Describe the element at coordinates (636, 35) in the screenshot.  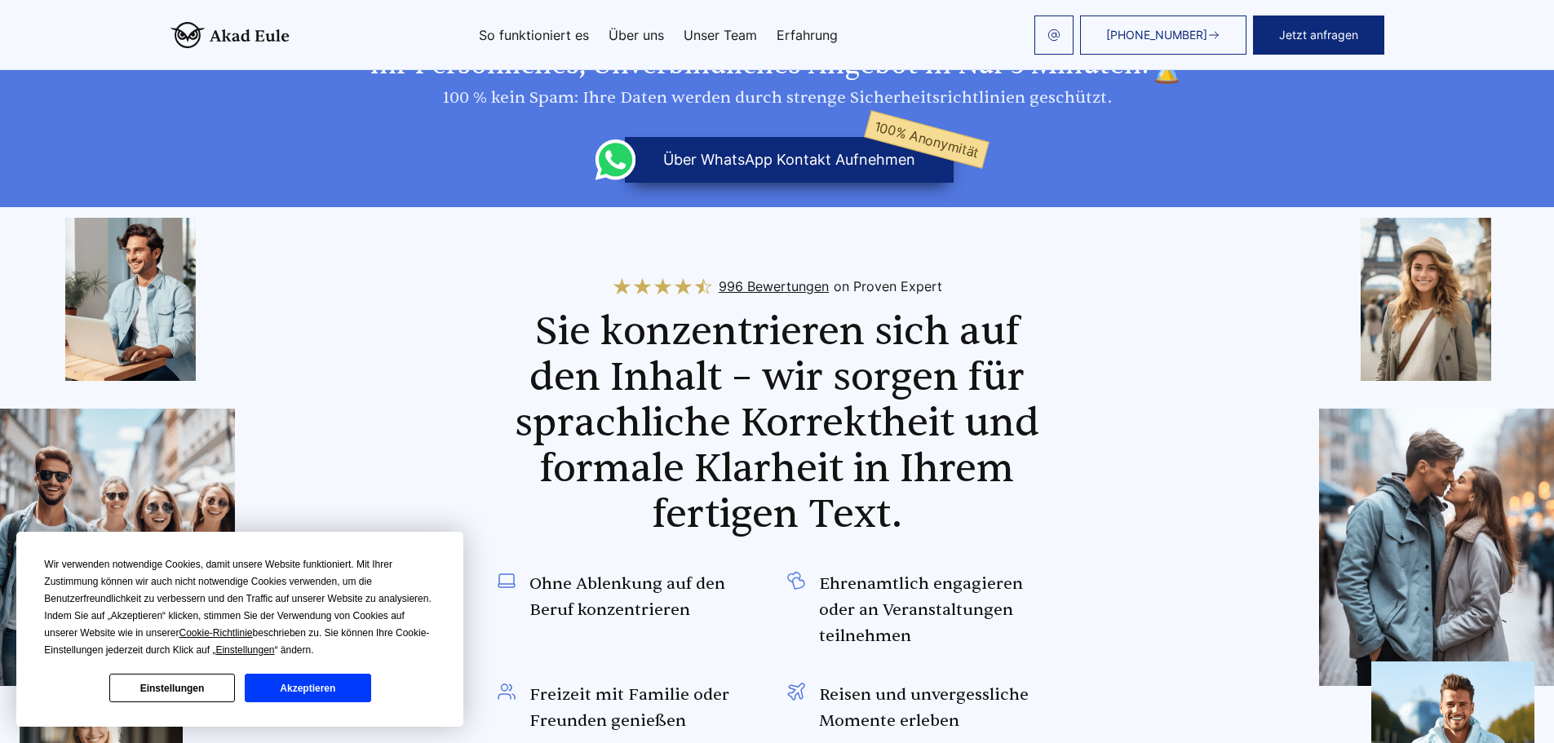
I see `a: Über uns` at that location.